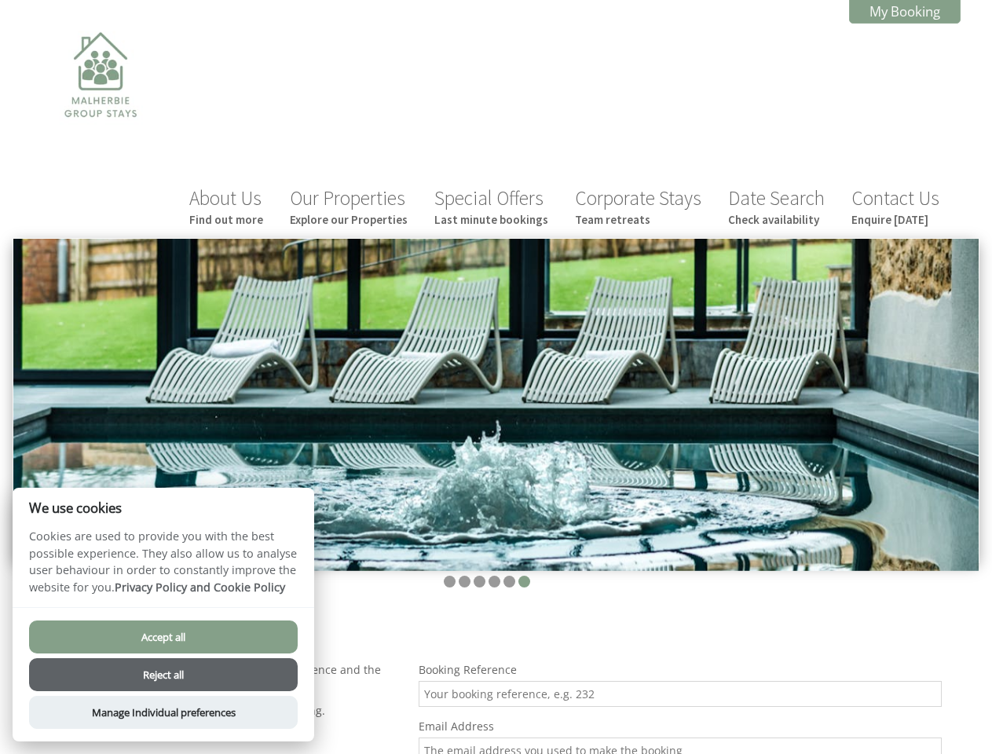 This screenshot has width=992, height=754. What do you see at coordinates (680, 726) in the screenshot?
I see `label: Email Address` at bounding box center [680, 726].